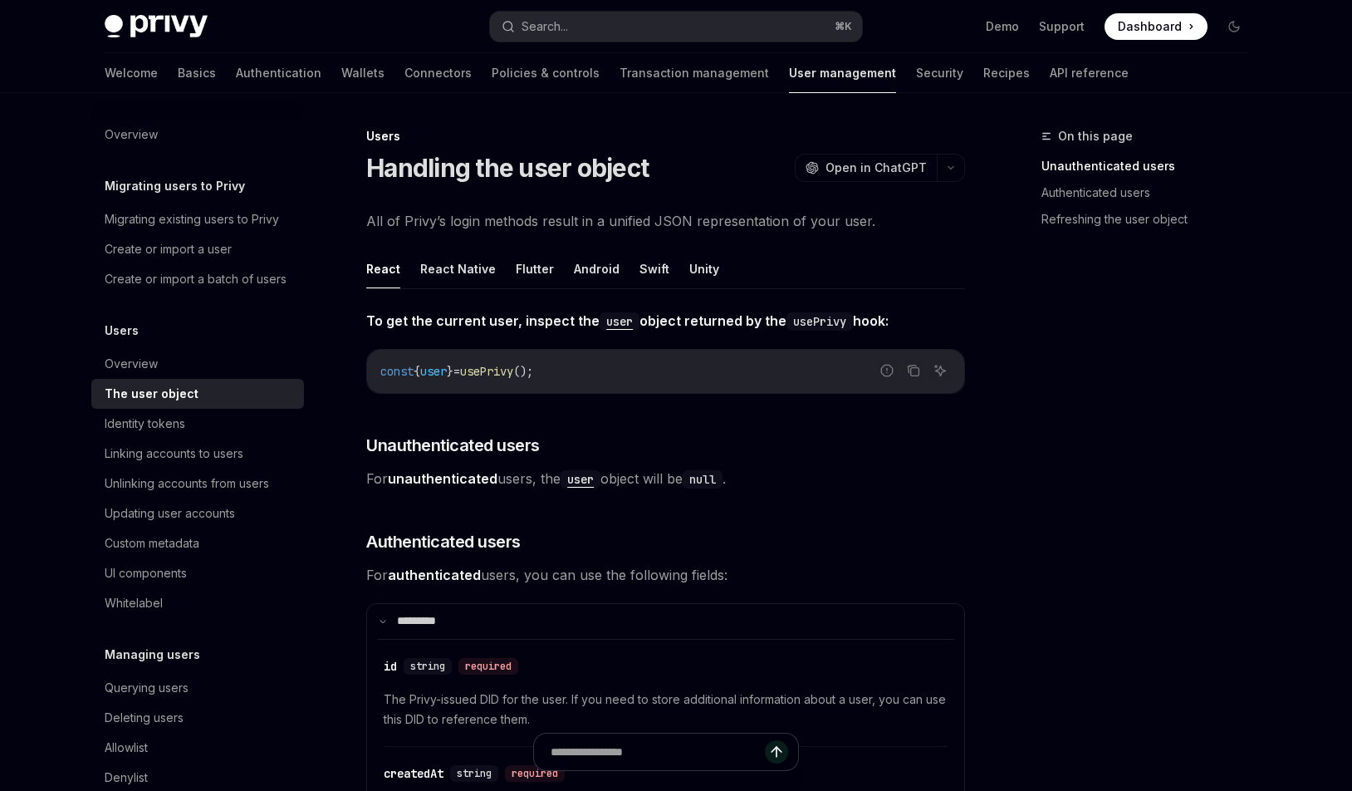 This screenshot has width=1352, height=791. Describe the element at coordinates (887, 371) in the screenshot. I see `button: Report incorrect code` at that location.